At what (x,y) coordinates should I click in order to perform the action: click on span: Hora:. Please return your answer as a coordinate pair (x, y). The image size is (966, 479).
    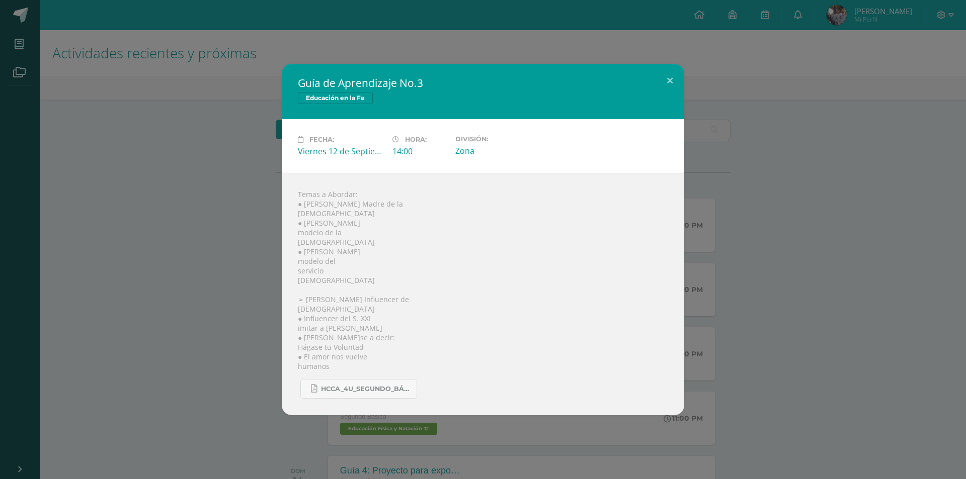
    Looking at the image, I should click on (415, 139).